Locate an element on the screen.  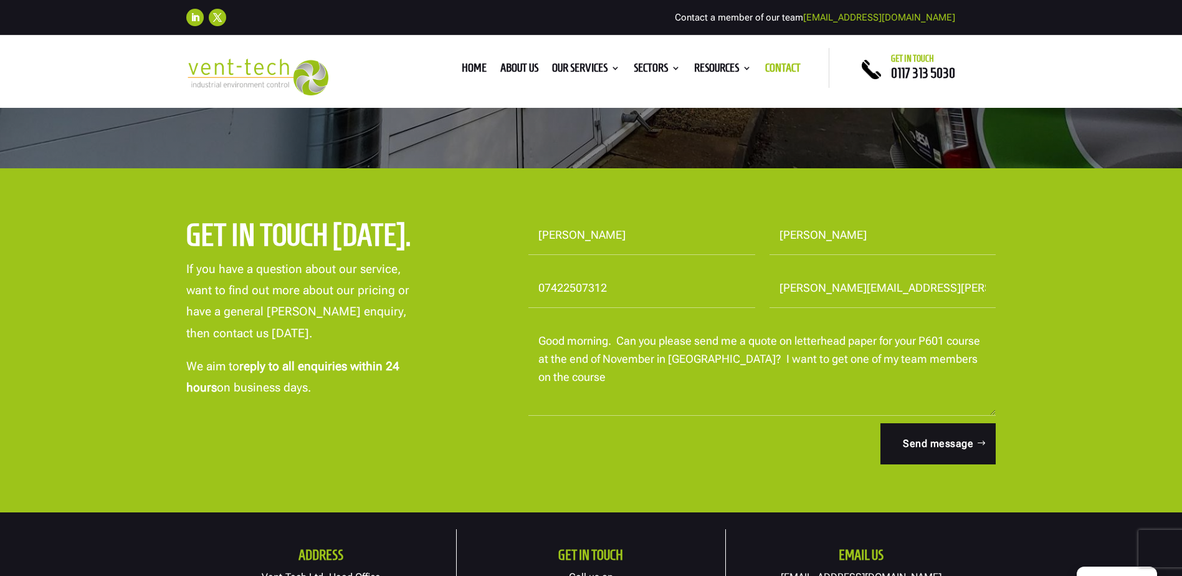
strong: reply to all enquiries within 24 hours is located at coordinates (293, 376).